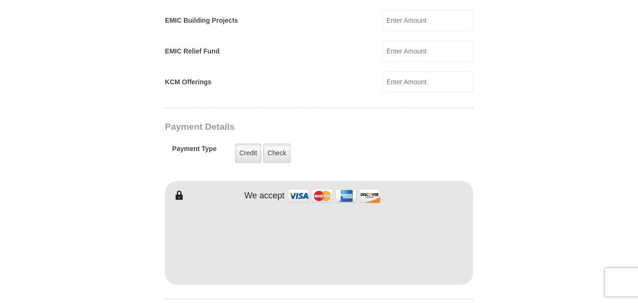 The width and height of the screenshot is (638, 303). Describe the element at coordinates (194, 151) in the screenshot. I see `h5: Payment Type` at that location.